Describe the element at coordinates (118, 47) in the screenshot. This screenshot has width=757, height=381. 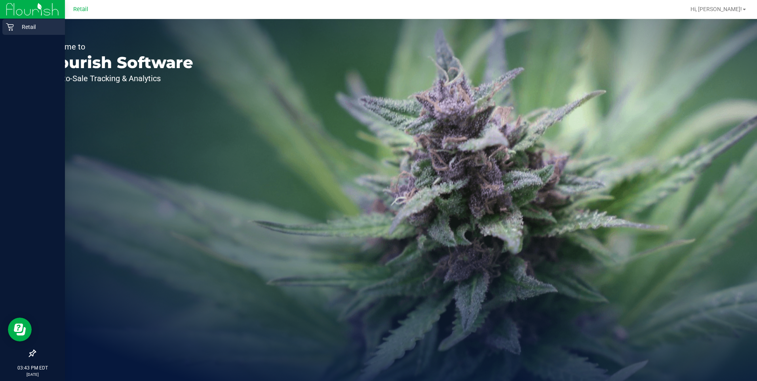
I see `p: Welcome to` at that location.